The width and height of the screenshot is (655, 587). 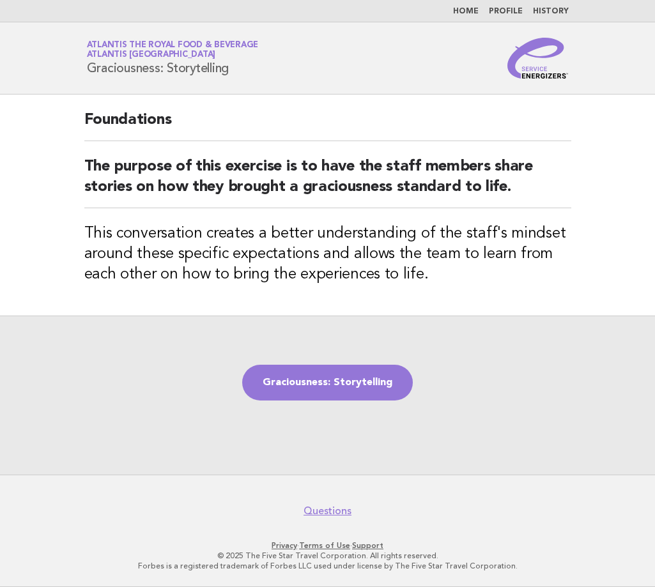 What do you see at coordinates (328, 125) in the screenshot?
I see `h2: Foundations` at bounding box center [328, 125].